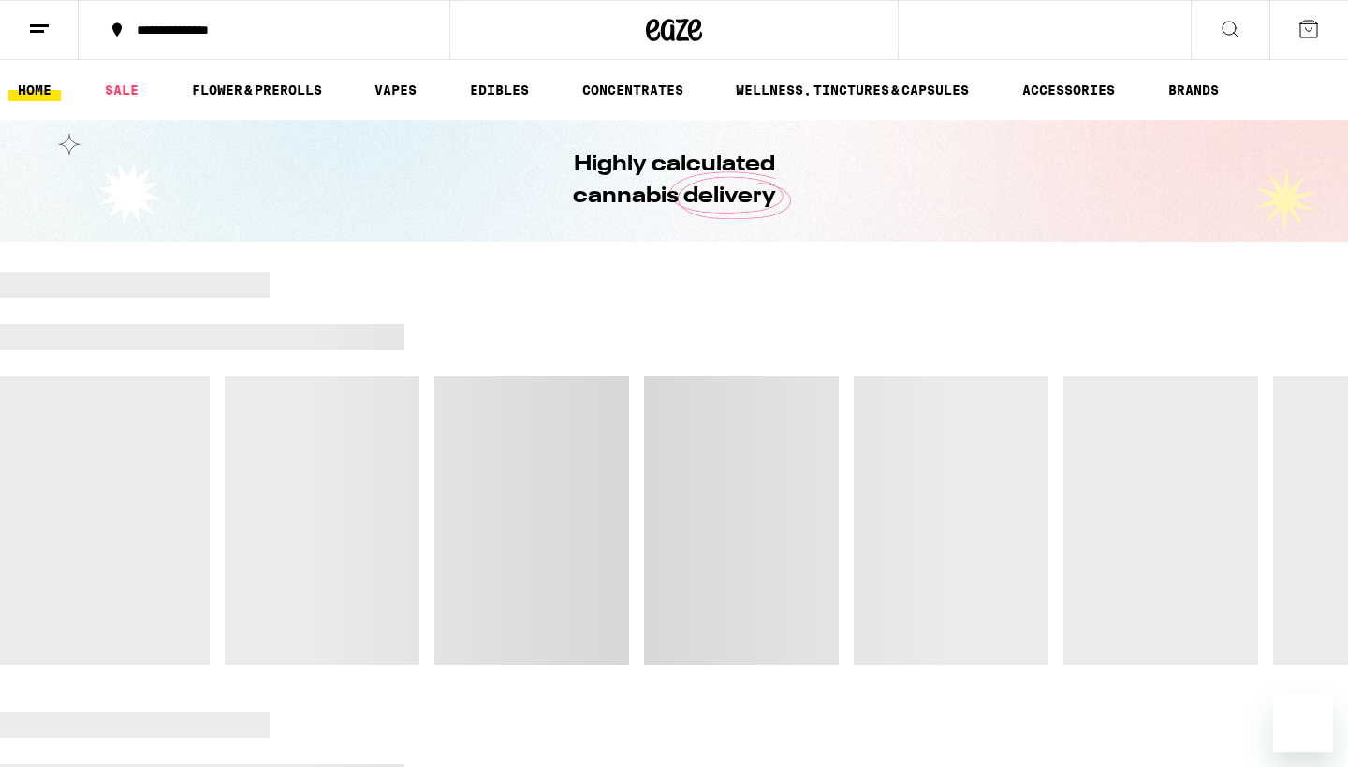 Image resolution: width=1348 pixels, height=767 pixels. I want to click on h1: Highly calculated cannabis delivery, so click(674, 181).